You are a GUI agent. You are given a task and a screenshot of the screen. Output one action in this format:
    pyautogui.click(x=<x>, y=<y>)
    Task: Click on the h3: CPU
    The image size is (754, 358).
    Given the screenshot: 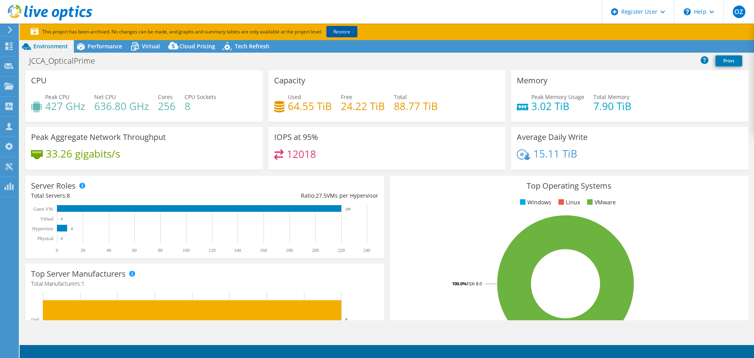 What is the action you would take?
    pyautogui.click(x=39, y=81)
    